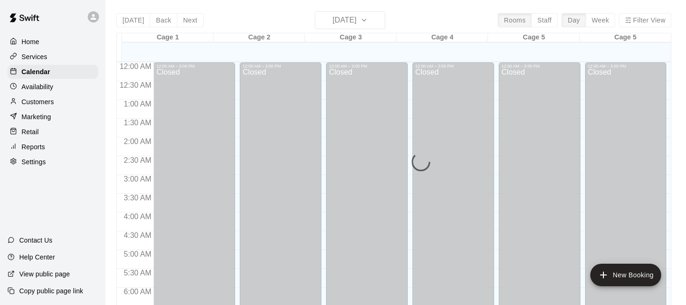 This screenshot has height=305, width=686. I want to click on span: 12:00 AM, so click(136, 66).